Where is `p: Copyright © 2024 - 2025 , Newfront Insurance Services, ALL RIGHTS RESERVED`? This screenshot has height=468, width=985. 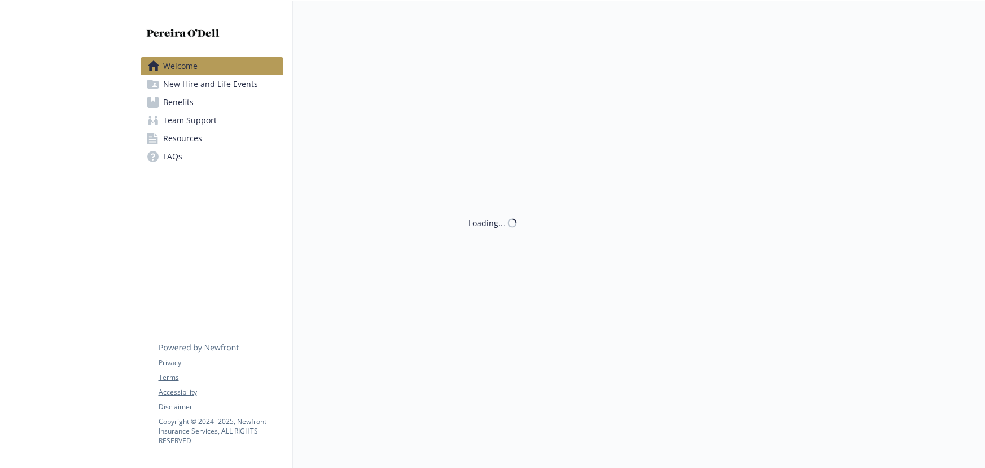
p: Copyright © 2024 - 2025 , Newfront Insurance Services, ALL RIGHTS RESERVED is located at coordinates (221, 430).